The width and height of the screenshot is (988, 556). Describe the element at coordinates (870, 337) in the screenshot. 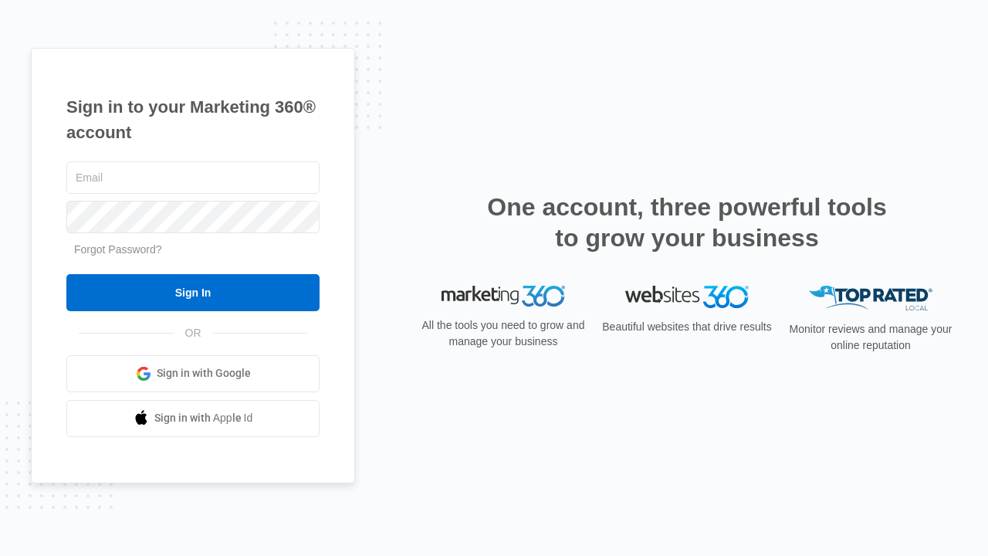

I see `p: Monitor reviews and manage your online reputation` at that location.